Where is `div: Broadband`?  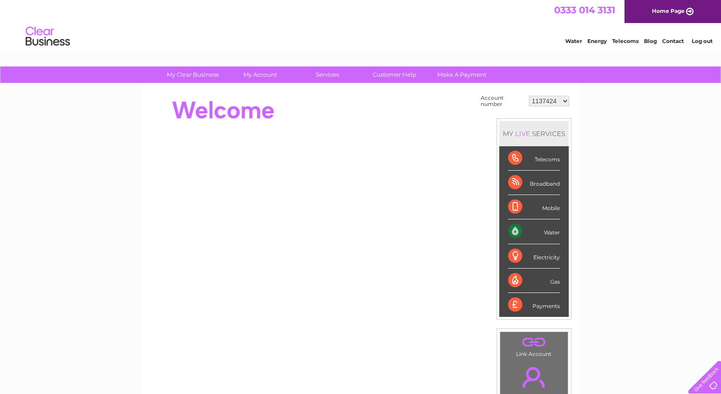 div: Broadband is located at coordinates (534, 182).